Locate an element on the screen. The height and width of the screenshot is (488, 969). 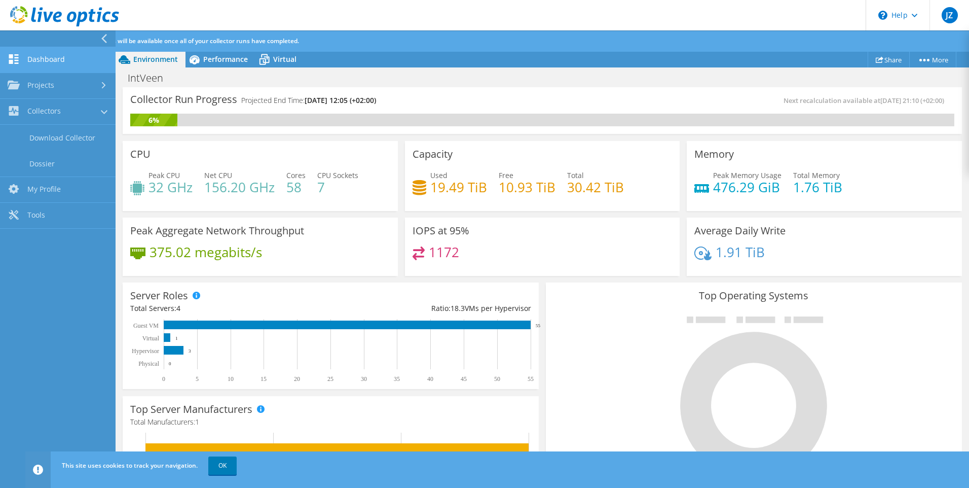
text: 30 is located at coordinates (364, 379).